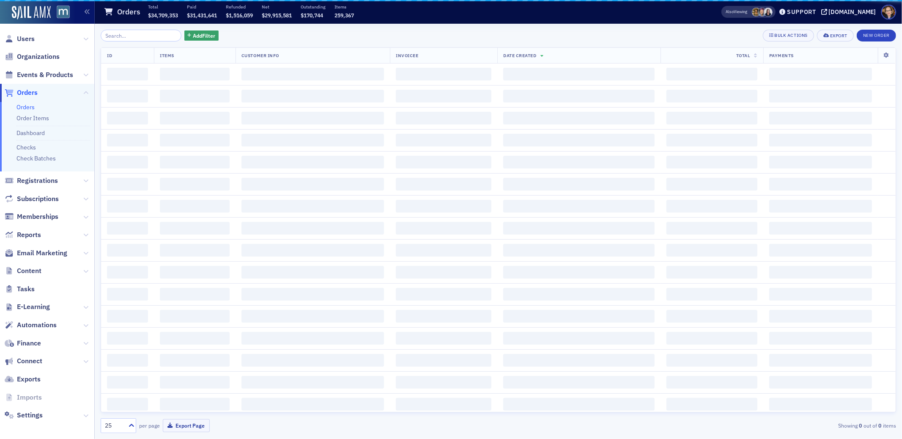 This screenshot has width=902, height=439. What do you see at coordinates (23, 235) in the screenshot?
I see `a: Reports` at bounding box center [23, 235].